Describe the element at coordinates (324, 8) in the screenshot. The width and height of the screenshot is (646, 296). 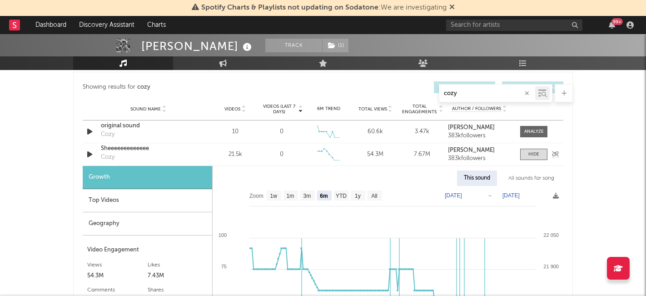
I see `span: : We are investigating` at that location.